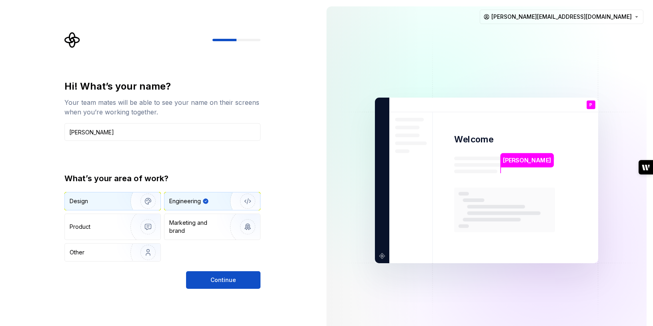  What do you see at coordinates (474, 139) in the screenshot?
I see `p: Welcome` at bounding box center [474, 139].